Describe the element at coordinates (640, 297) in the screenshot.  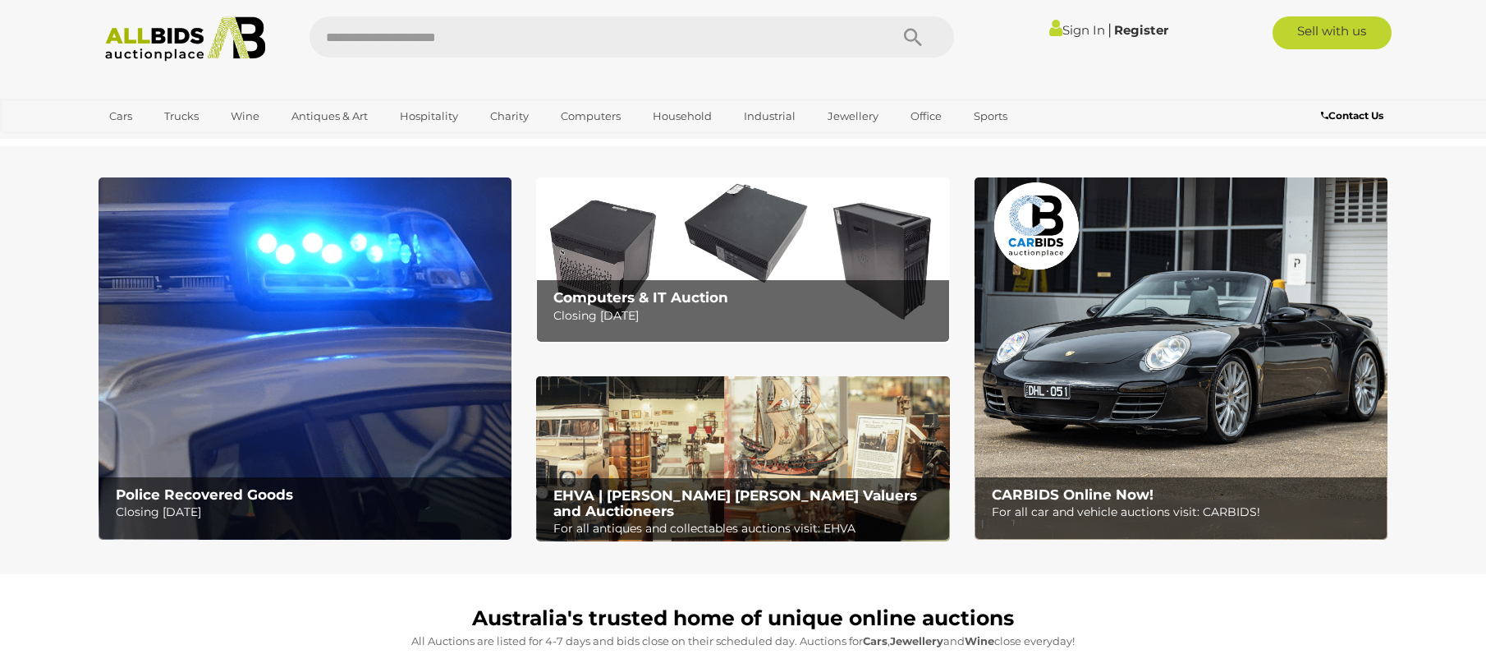
I see `b: Computers & IT Auction` at that location.